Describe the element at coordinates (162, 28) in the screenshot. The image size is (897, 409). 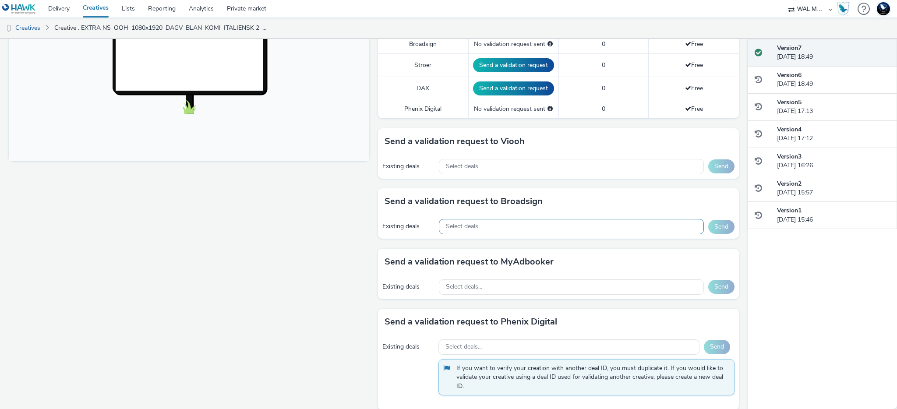
I see `a: Creative : EXTRA NS_OOH_1080x1920_DAGV_BLAN_KOMI_ITALIENSK 2_36_38_2025` at that location.